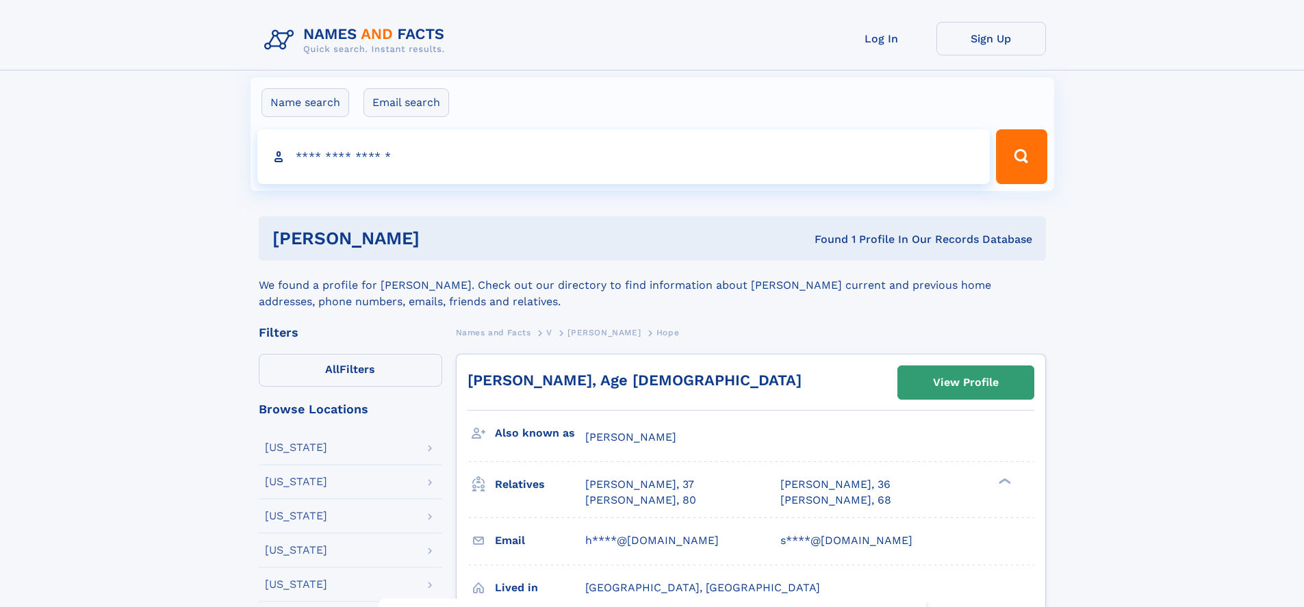 The height and width of the screenshot is (607, 1304). Describe the element at coordinates (1021, 157) in the screenshot. I see `button: Search Button` at that location.